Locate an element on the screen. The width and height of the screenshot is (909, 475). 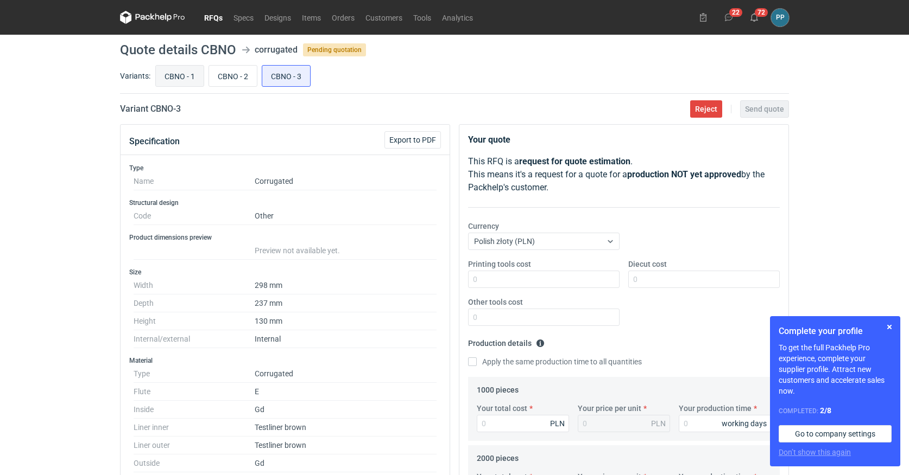
button: Reject is located at coordinates (706, 109).